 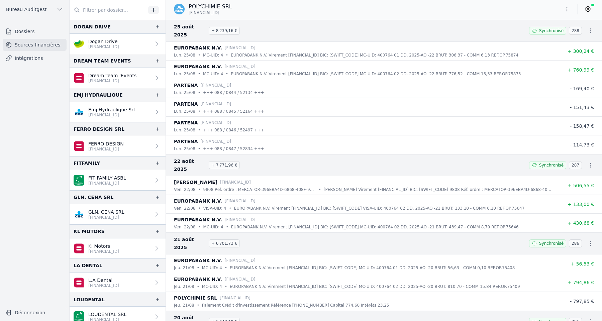 What do you see at coordinates (34, 31) in the screenshot?
I see `a: Dossiers` at bounding box center [34, 31].